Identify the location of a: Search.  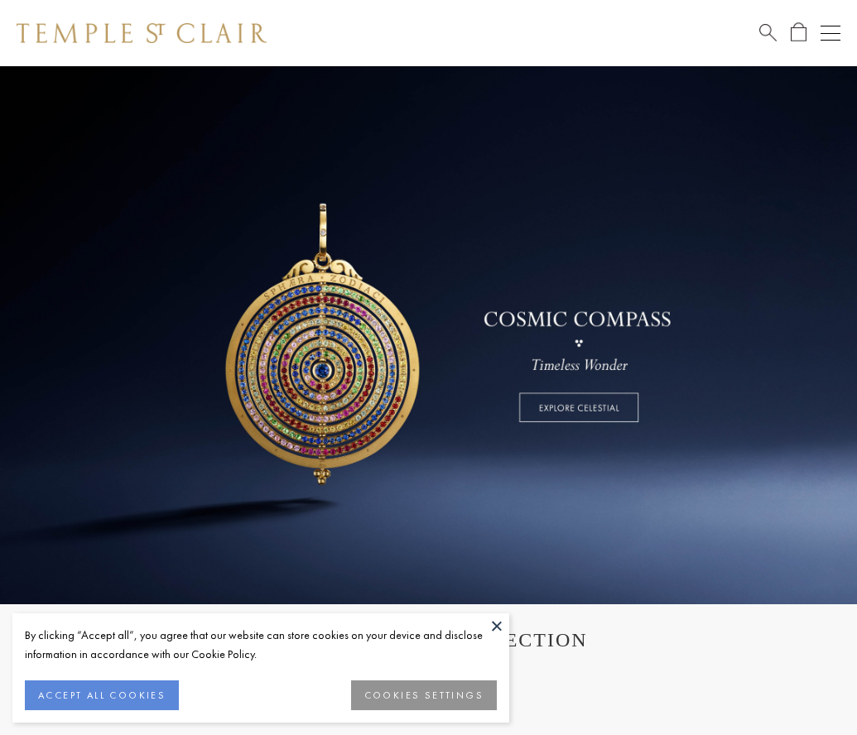
(768, 32).